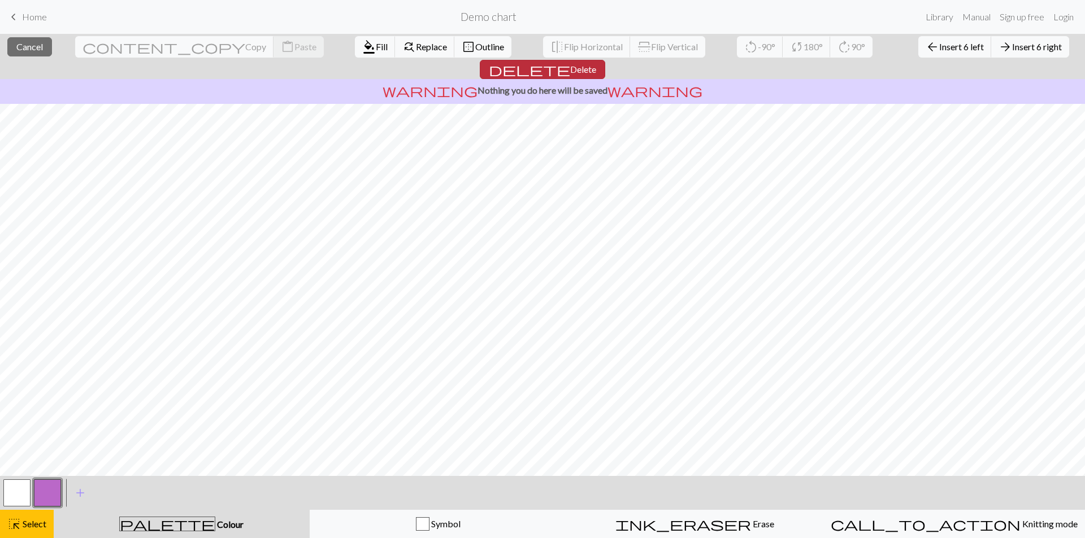  I want to click on button: Knitting mode, so click(954, 524).